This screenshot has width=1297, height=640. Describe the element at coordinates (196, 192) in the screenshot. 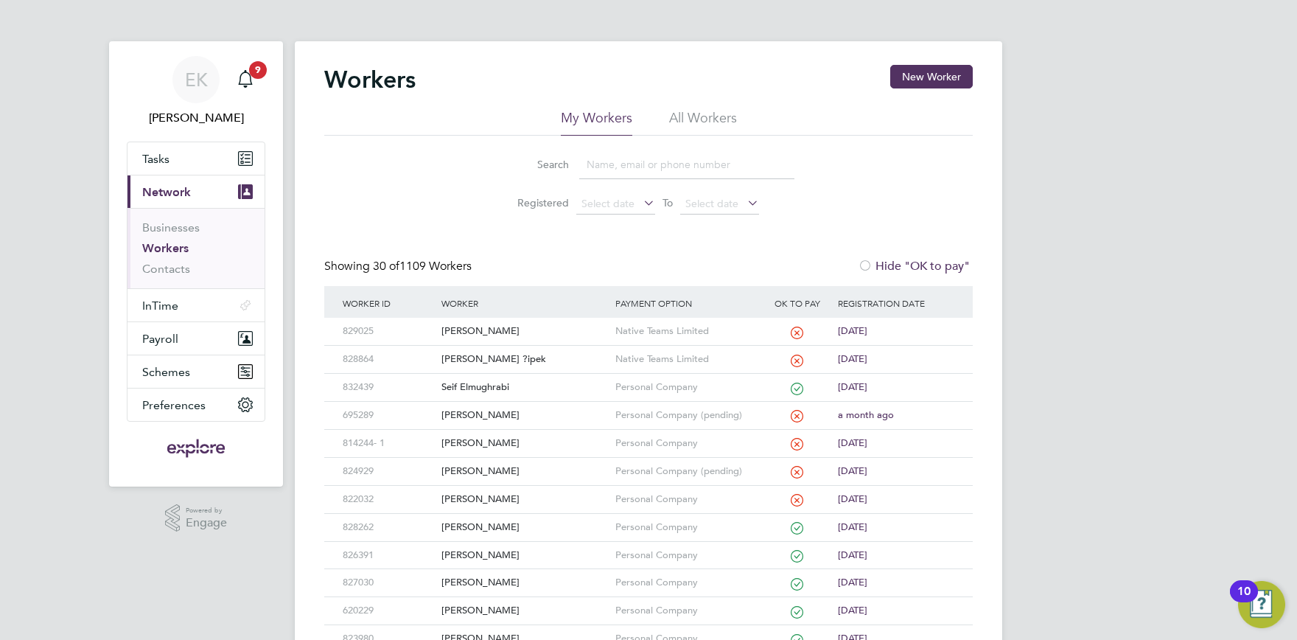

I see `button: Network` at that location.